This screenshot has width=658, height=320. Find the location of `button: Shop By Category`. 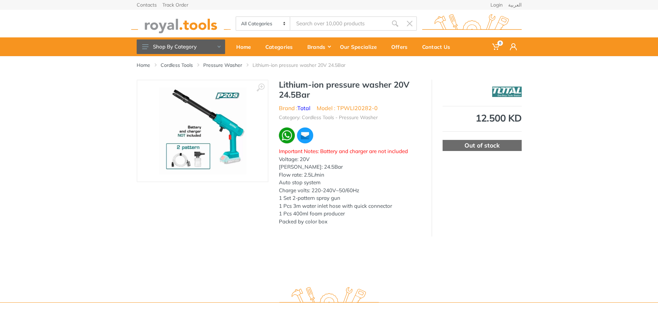

button: Shop By Category is located at coordinates (181, 47).